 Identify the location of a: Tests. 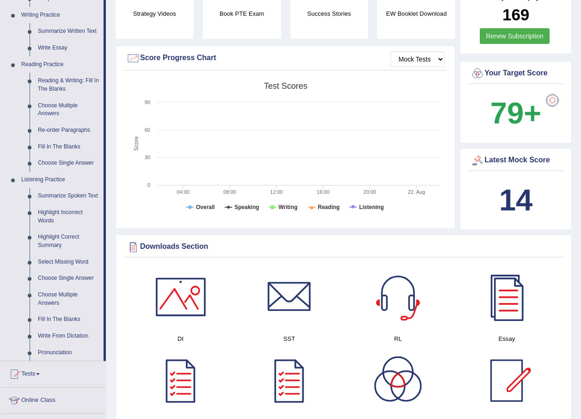
(53, 373).